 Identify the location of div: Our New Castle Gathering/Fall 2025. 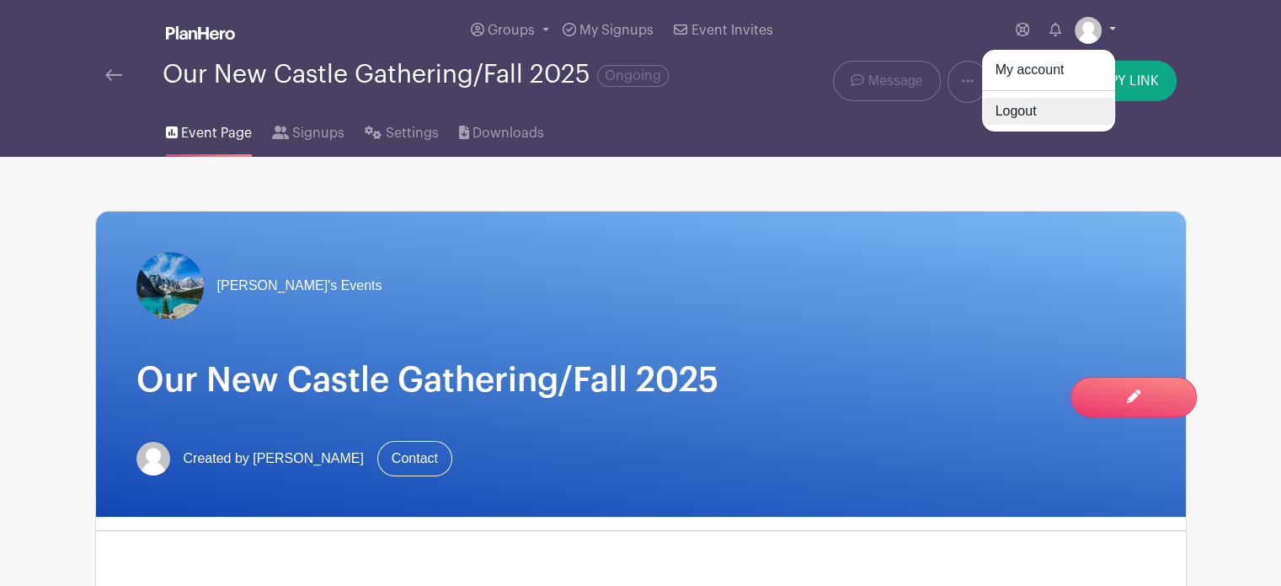
(415, 74).